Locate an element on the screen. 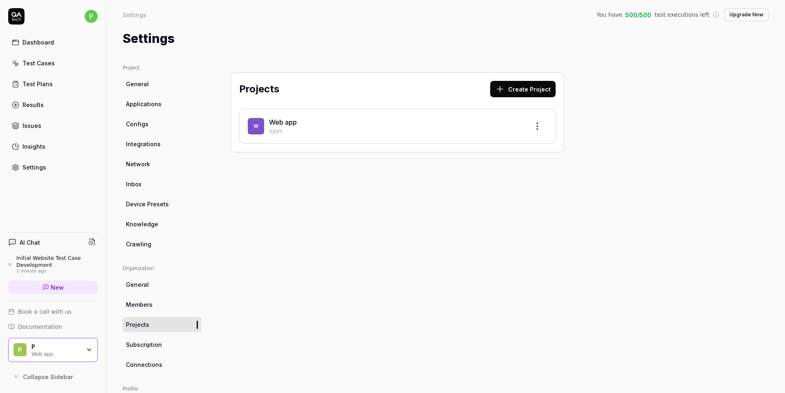 Image resolution: width=785 pixels, height=393 pixels. a: Connections is located at coordinates (162, 365).